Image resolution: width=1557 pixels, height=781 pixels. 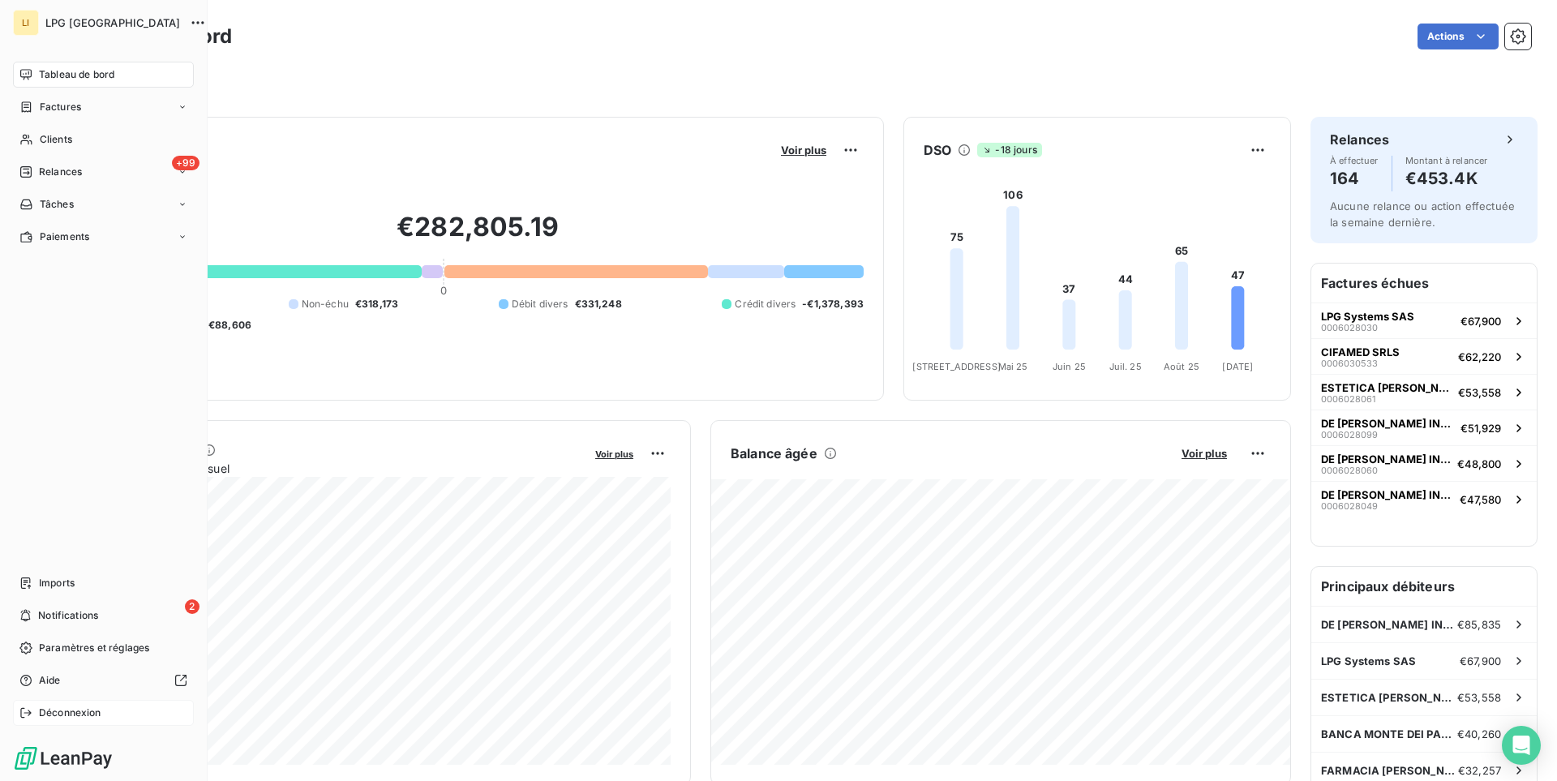 I want to click on span: BANCA MONTE DEI PASCHI DI SIENA SPA, so click(x=1389, y=734).